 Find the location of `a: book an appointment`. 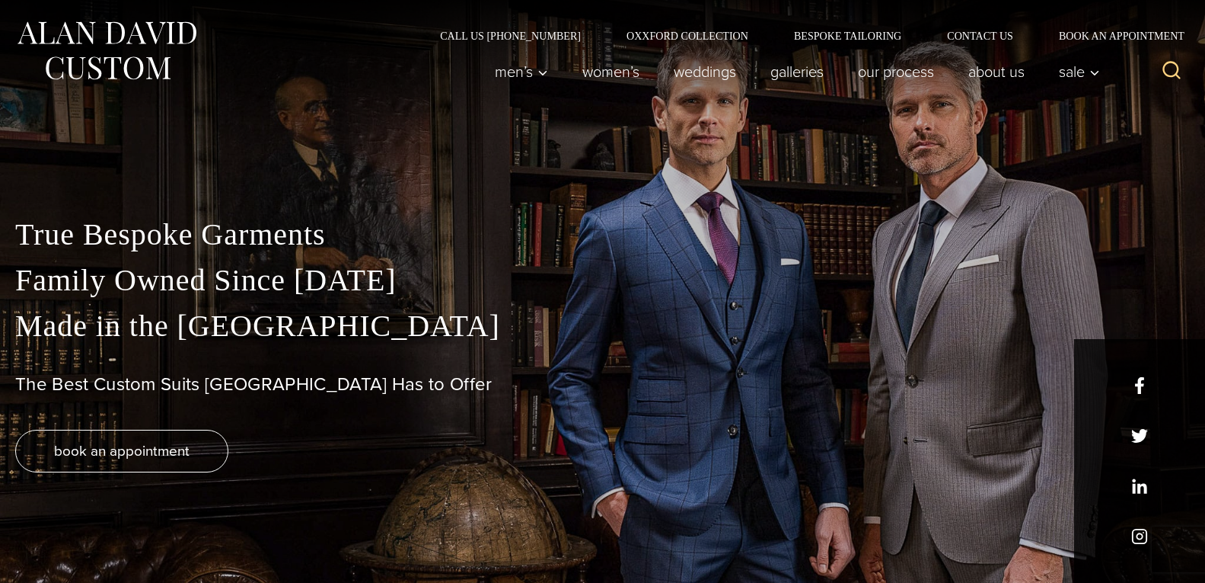

a: book an appointment is located at coordinates (122, 451).